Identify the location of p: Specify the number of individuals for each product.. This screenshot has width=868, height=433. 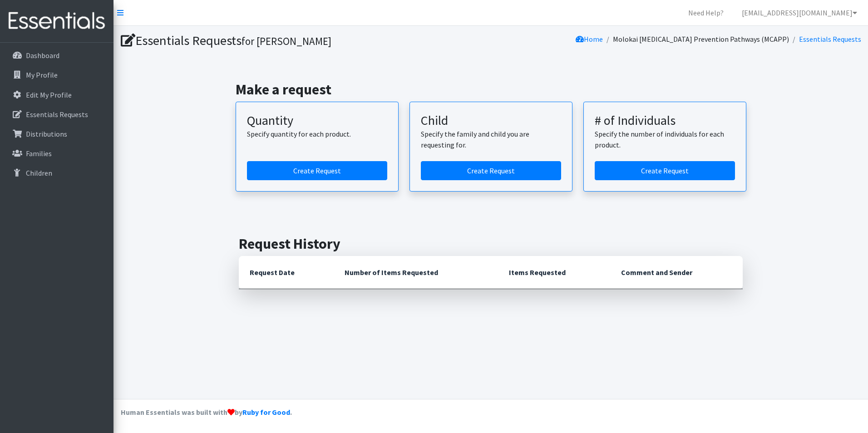
(665, 139).